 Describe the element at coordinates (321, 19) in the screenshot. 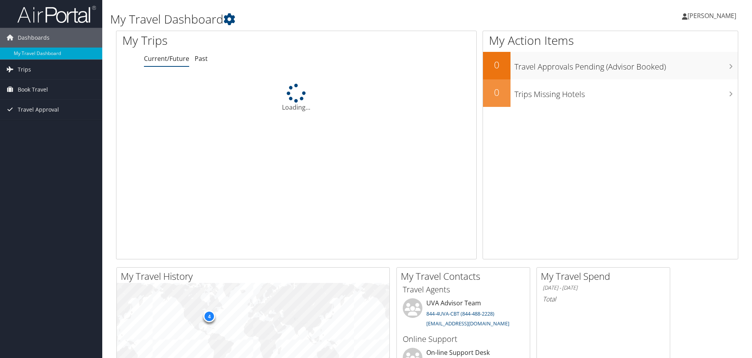

I see `h1: My Travel Dashboard` at that location.